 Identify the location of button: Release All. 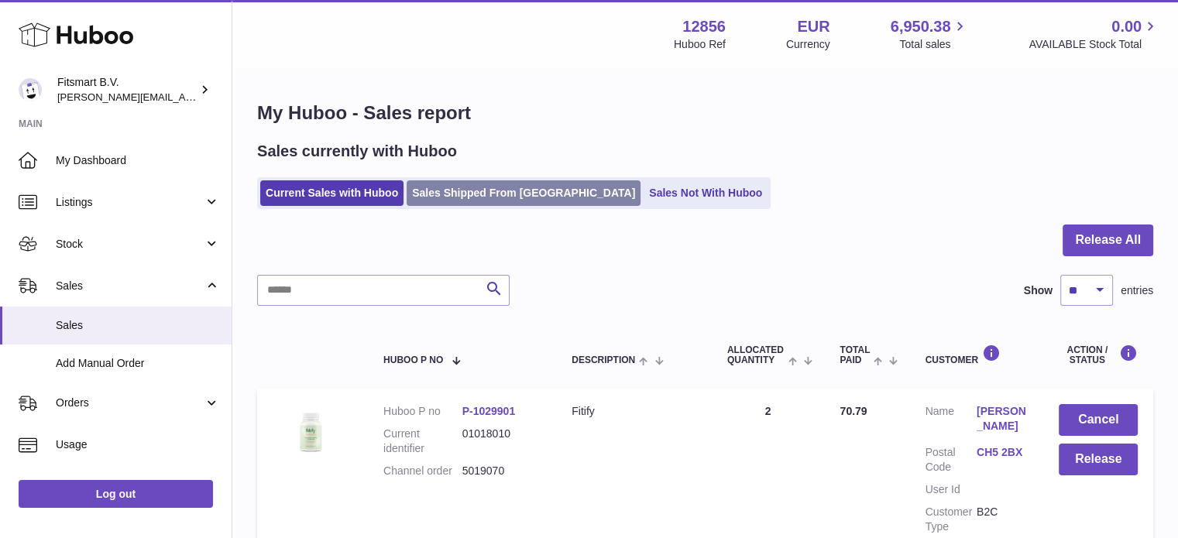
(1108, 240).